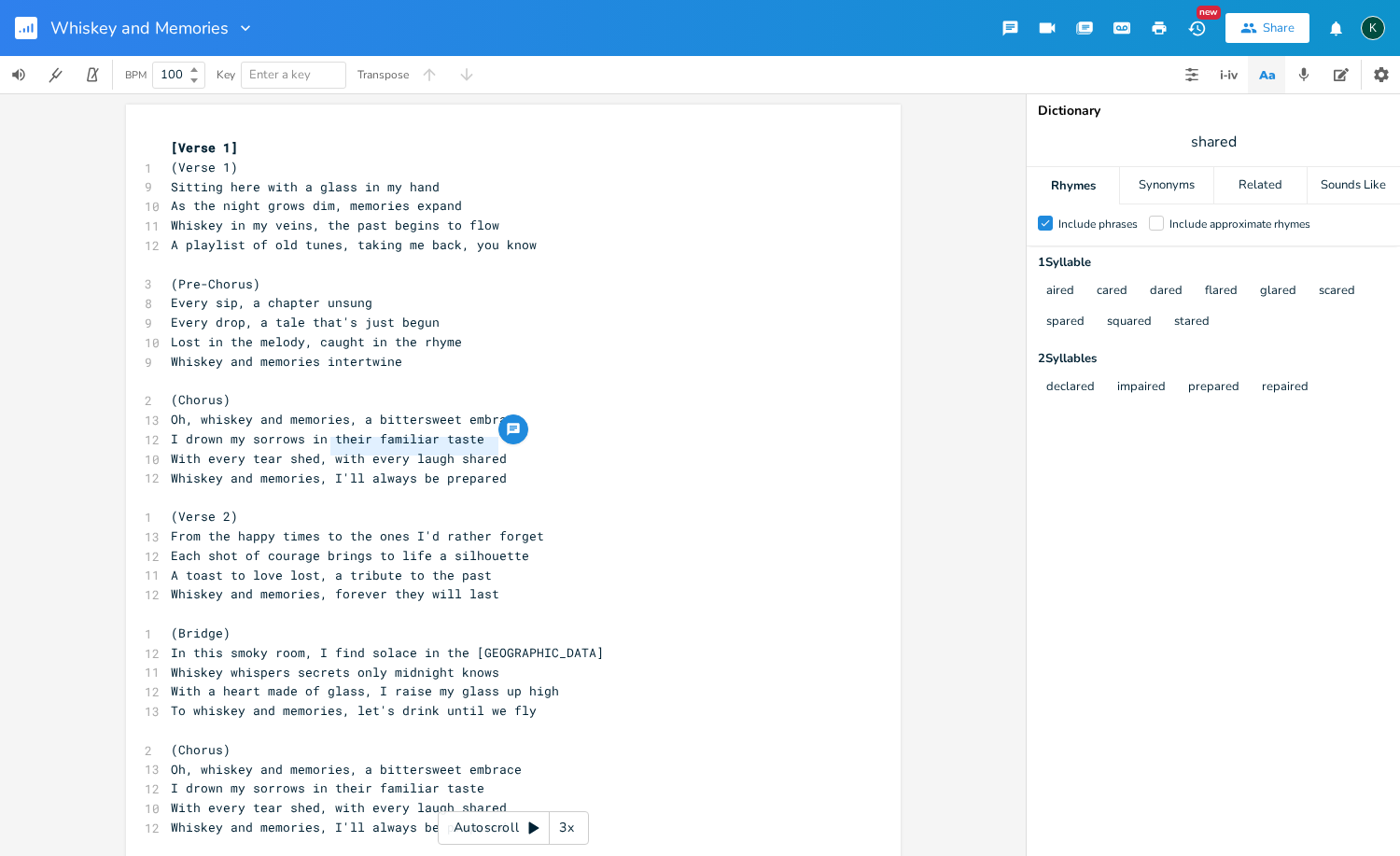 This screenshot has width=1400, height=856. Describe the element at coordinates (1267, 28) in the screenshot. I see `button: Share` at that location.